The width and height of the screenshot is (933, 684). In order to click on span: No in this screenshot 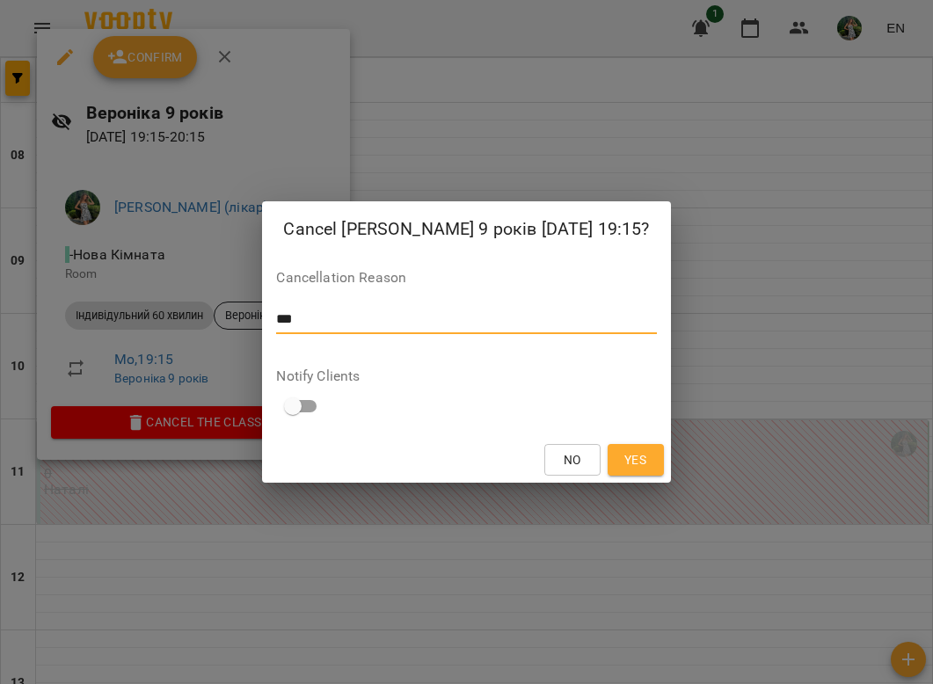, I will do `click(573, 460)`.